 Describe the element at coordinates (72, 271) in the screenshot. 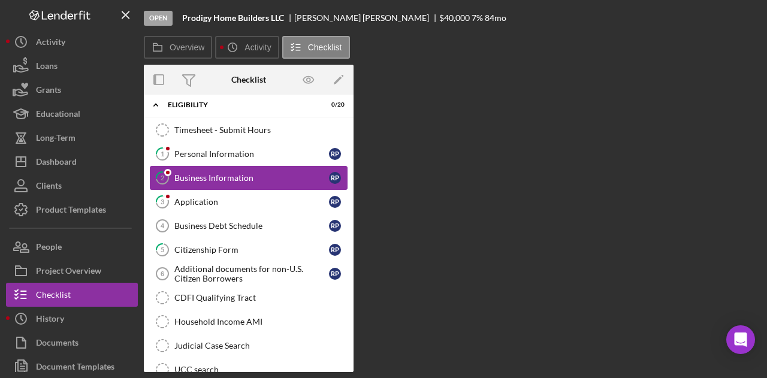

I see `button: Project Overview` at that location.